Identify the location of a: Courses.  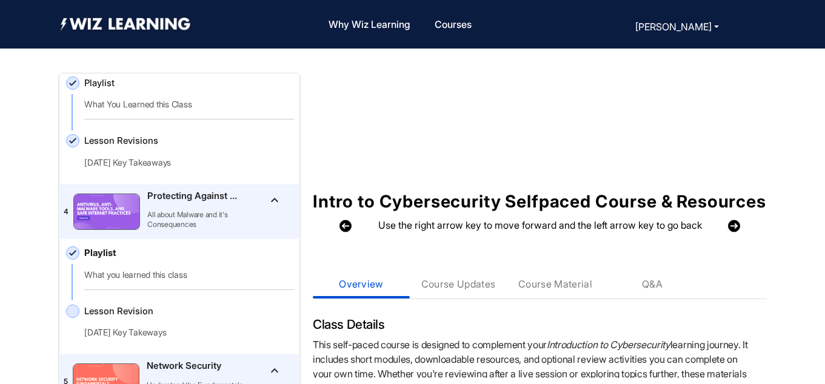
(453, 24).